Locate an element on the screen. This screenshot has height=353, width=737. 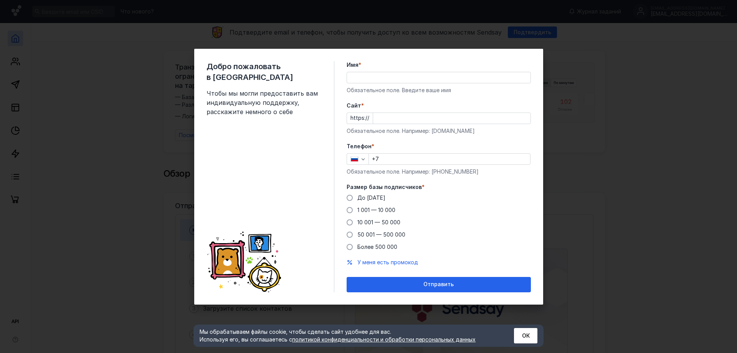
span: Более 500 000 is located at coordinates (378, 247).